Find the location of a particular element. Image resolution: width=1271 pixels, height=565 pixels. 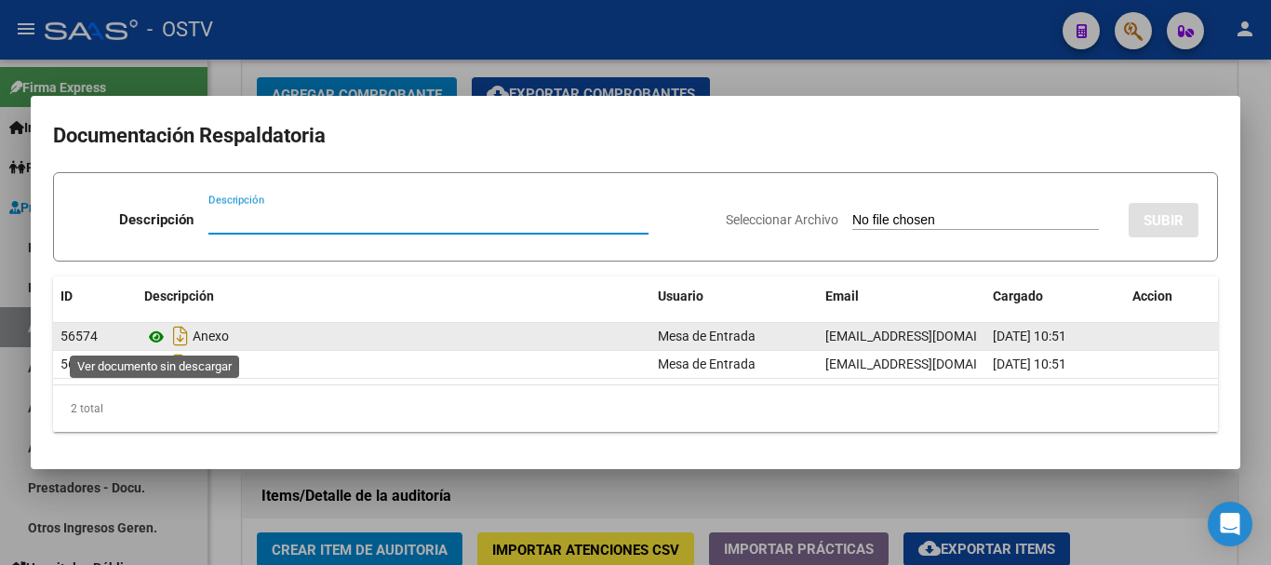

span: Seleccionar Archivo is located at coordinates (781, 220).